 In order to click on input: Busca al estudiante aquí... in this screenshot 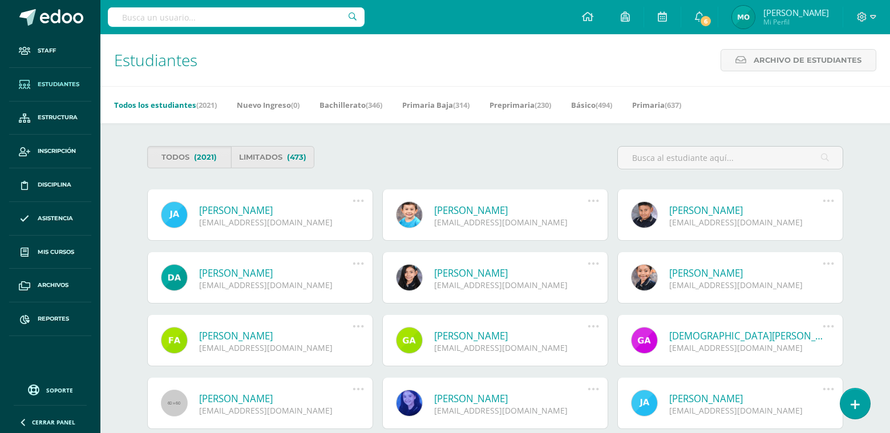, I will do `click(731, 158)`.